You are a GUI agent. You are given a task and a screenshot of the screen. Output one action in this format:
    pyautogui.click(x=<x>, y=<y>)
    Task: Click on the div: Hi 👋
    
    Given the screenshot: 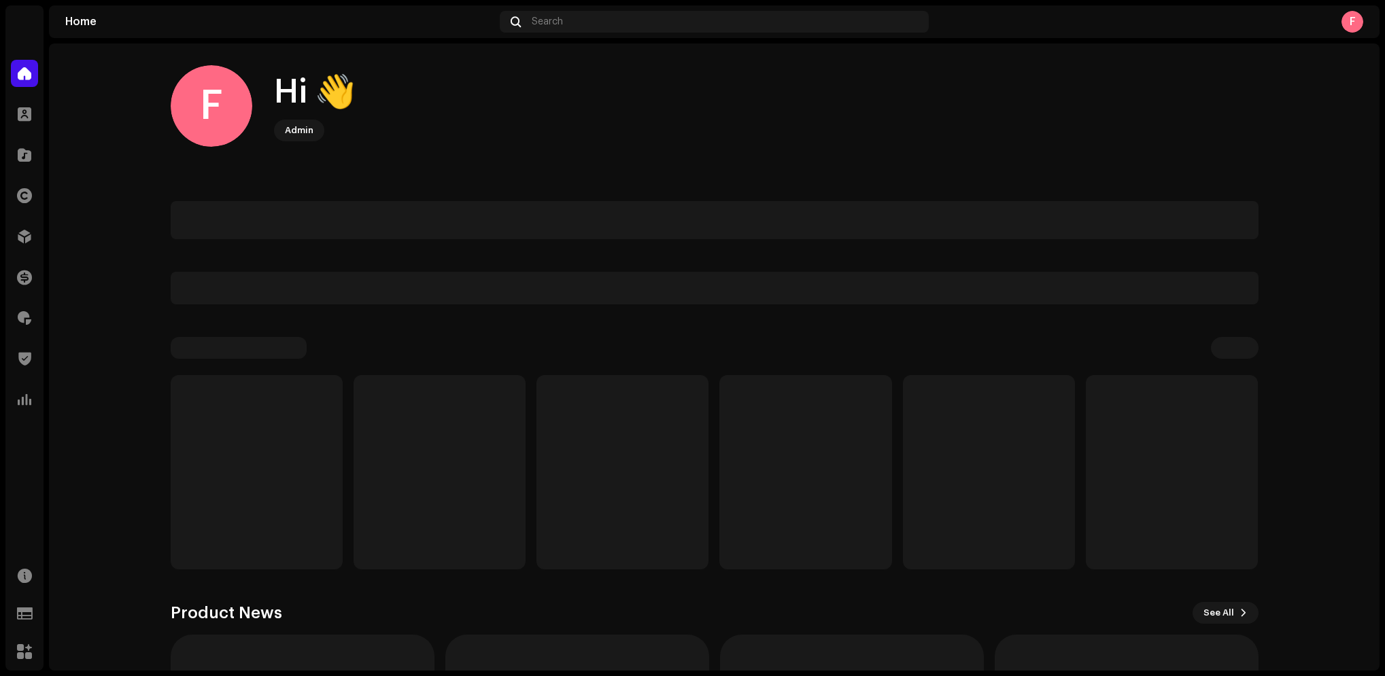 What is the action you would take?
    pyautogui.click(x=315, y=92)
    